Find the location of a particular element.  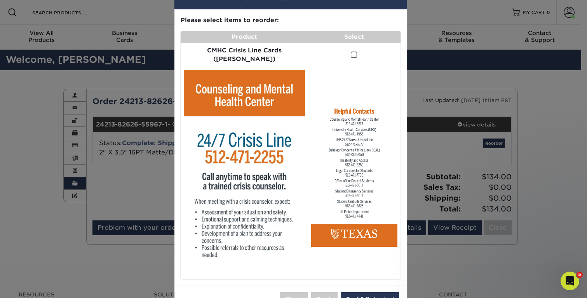

strong: Please select items to reorder: is located at coordinates (230, 20).